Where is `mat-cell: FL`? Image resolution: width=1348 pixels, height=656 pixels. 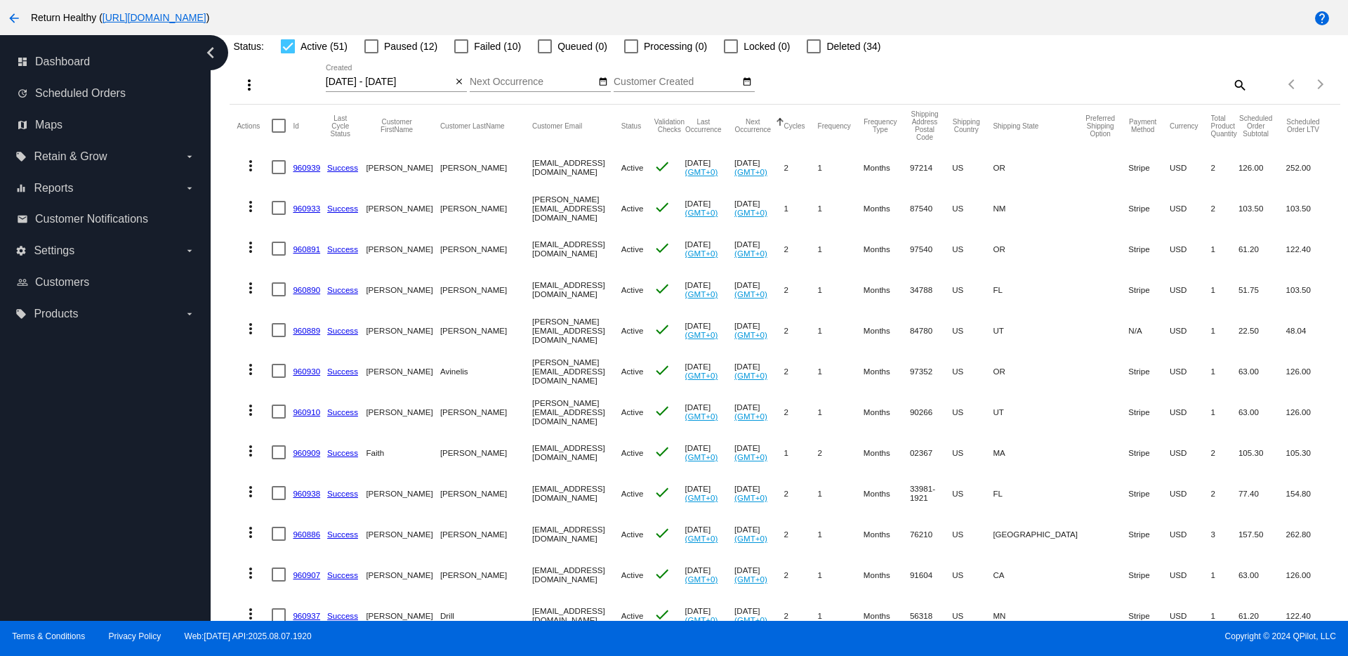 mat-cell: FL is located at coordinates (1039, 493).